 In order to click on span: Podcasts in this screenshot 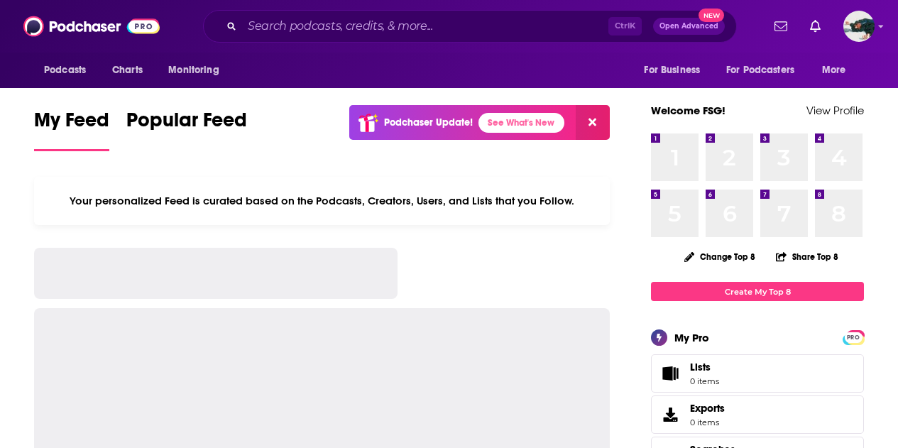, I will do `click(65, 70)`.